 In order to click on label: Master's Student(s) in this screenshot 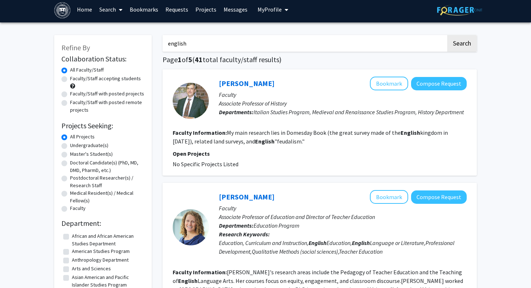, I will do `click(91, 154)`.